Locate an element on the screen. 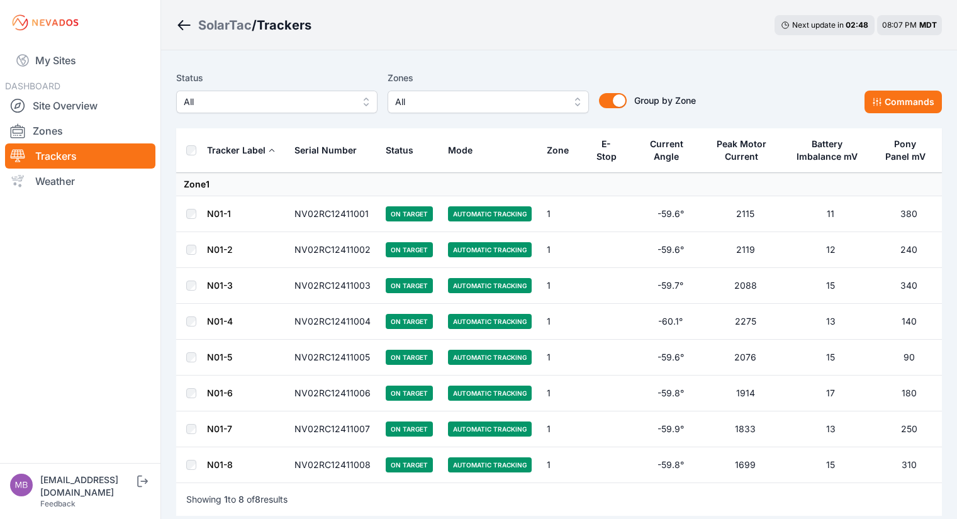 The image size is (957, 519). span: Next update in is located at coordinates (818, 25).